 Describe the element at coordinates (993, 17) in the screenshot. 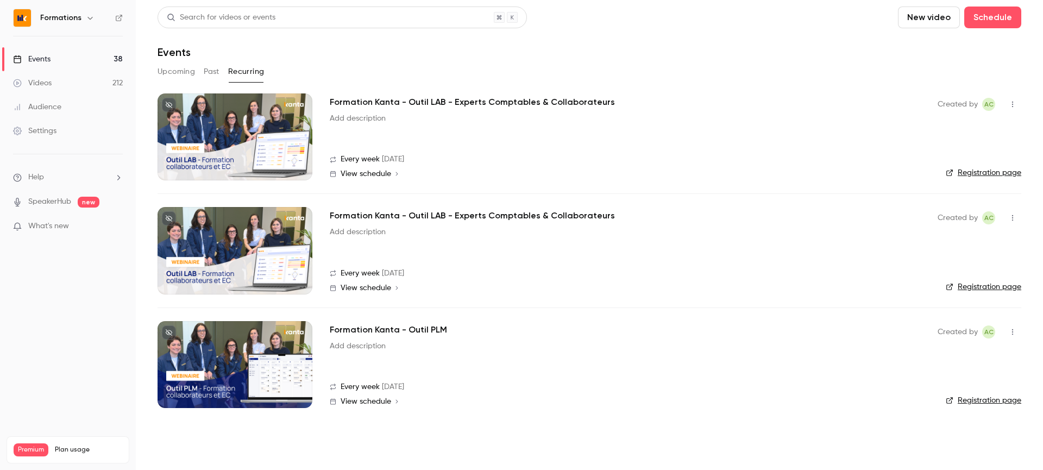

I see `button: Schedule` at that location.